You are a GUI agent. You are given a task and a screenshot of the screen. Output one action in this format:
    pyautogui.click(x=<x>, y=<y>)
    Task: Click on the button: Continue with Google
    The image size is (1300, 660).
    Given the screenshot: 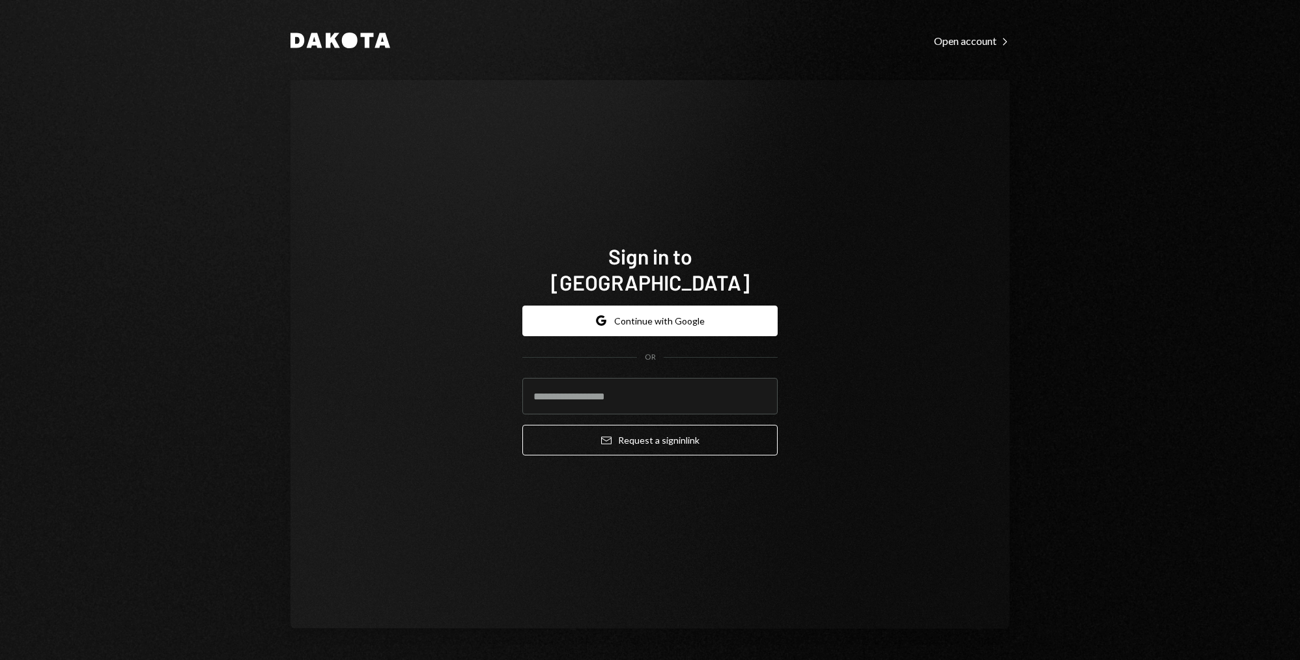 What is the action you would take?
    pyautogui.click(x=650, y=320)
    